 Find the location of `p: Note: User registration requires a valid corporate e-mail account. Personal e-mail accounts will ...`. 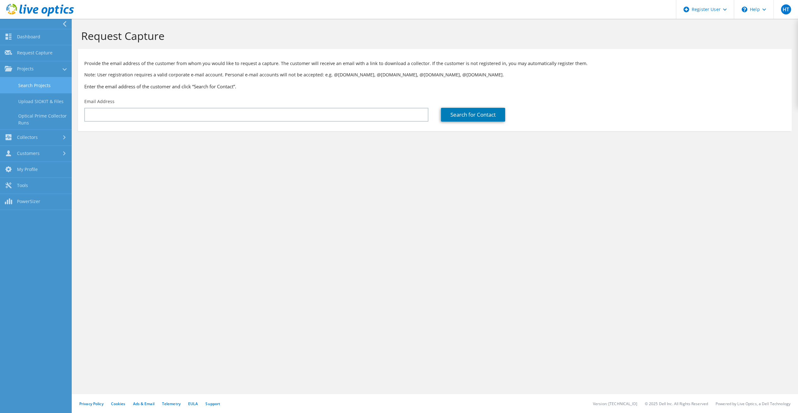

p: Note: User registration requires a valid corporate e-mail account. Personal e-mail accounts will ... is located at coordinates (435, 75).